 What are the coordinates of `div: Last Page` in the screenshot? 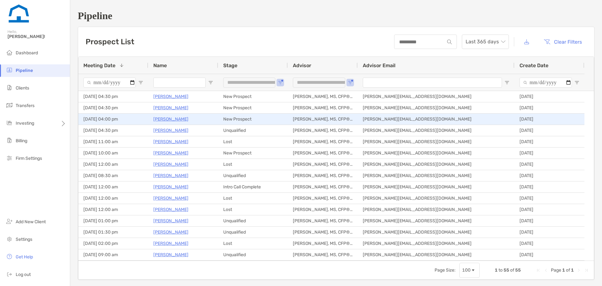 It's located at (586, 270).